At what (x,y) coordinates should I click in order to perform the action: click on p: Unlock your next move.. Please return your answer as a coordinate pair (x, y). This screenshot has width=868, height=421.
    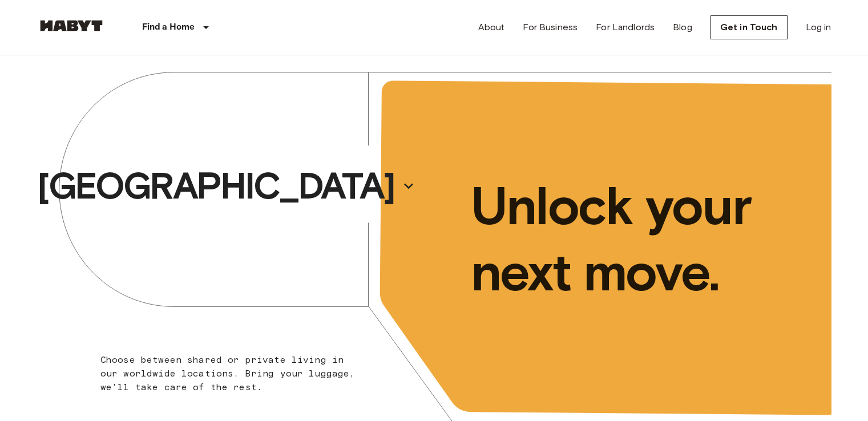
    Looking at the image, I should click on (642, 239).